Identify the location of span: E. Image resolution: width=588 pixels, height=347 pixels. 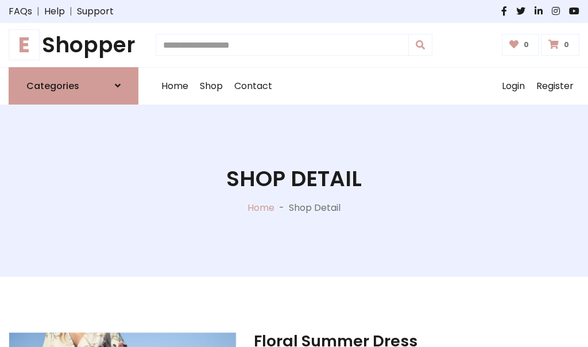
(24, 45).